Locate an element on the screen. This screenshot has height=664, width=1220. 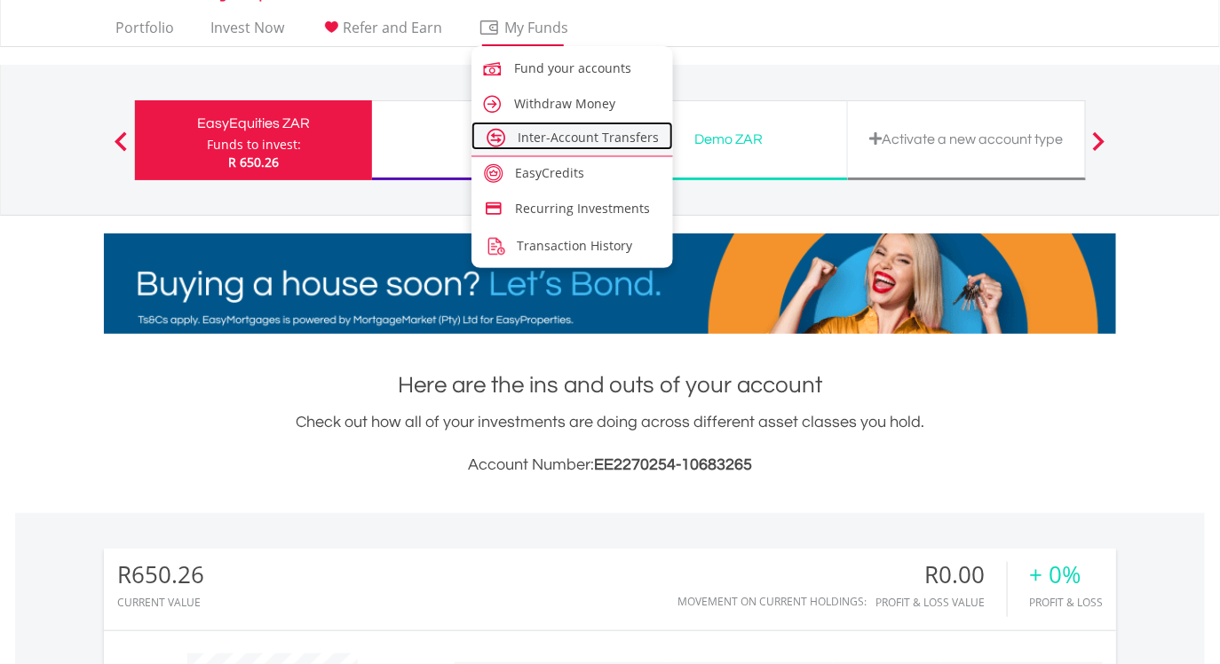
h3: Account Number: is located at coordinates (610, 465).